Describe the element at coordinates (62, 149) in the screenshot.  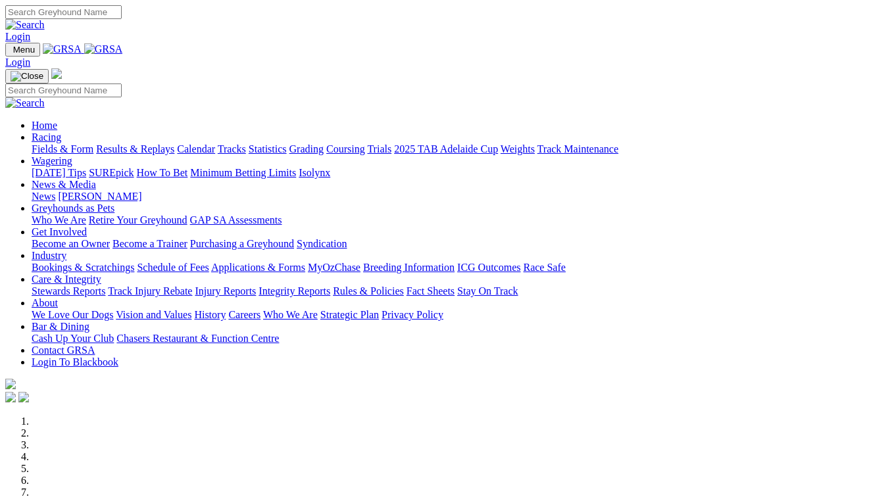
I see `a: Fields & Form` at that location.